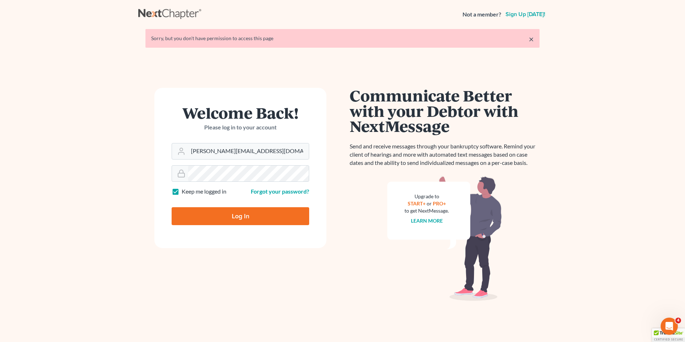 The height and width of the screenshot is (342, 685). What do you see at coordinates (248, 151) in the screenshot?
I see `input: Email Address` at bounding box center [248, 151].